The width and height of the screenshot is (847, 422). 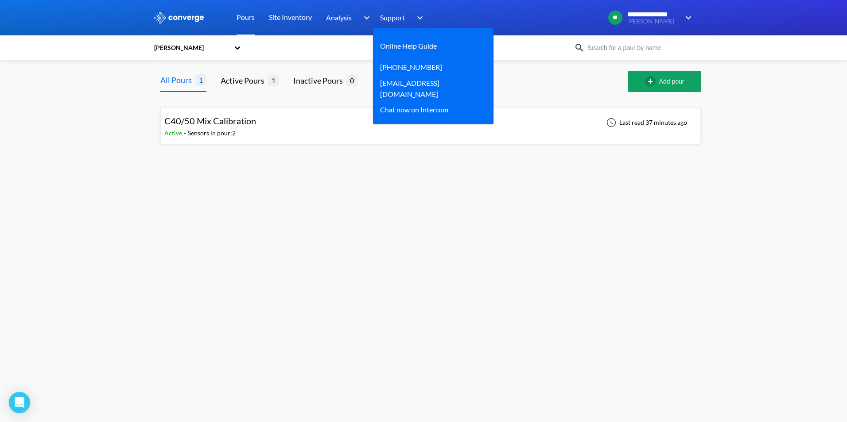 What do you see at coordinates (212, 133) in the screenshot?
I see `div: Sensors in pour: 2` at bounding box center [212, 133].